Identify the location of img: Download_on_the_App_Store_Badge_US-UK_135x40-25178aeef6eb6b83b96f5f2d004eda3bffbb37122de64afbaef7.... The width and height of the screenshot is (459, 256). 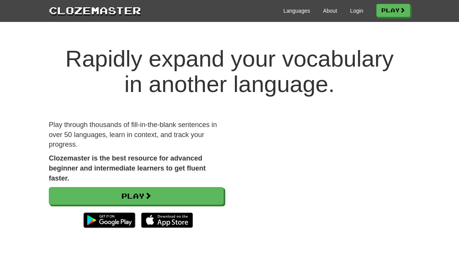
(167, 220).